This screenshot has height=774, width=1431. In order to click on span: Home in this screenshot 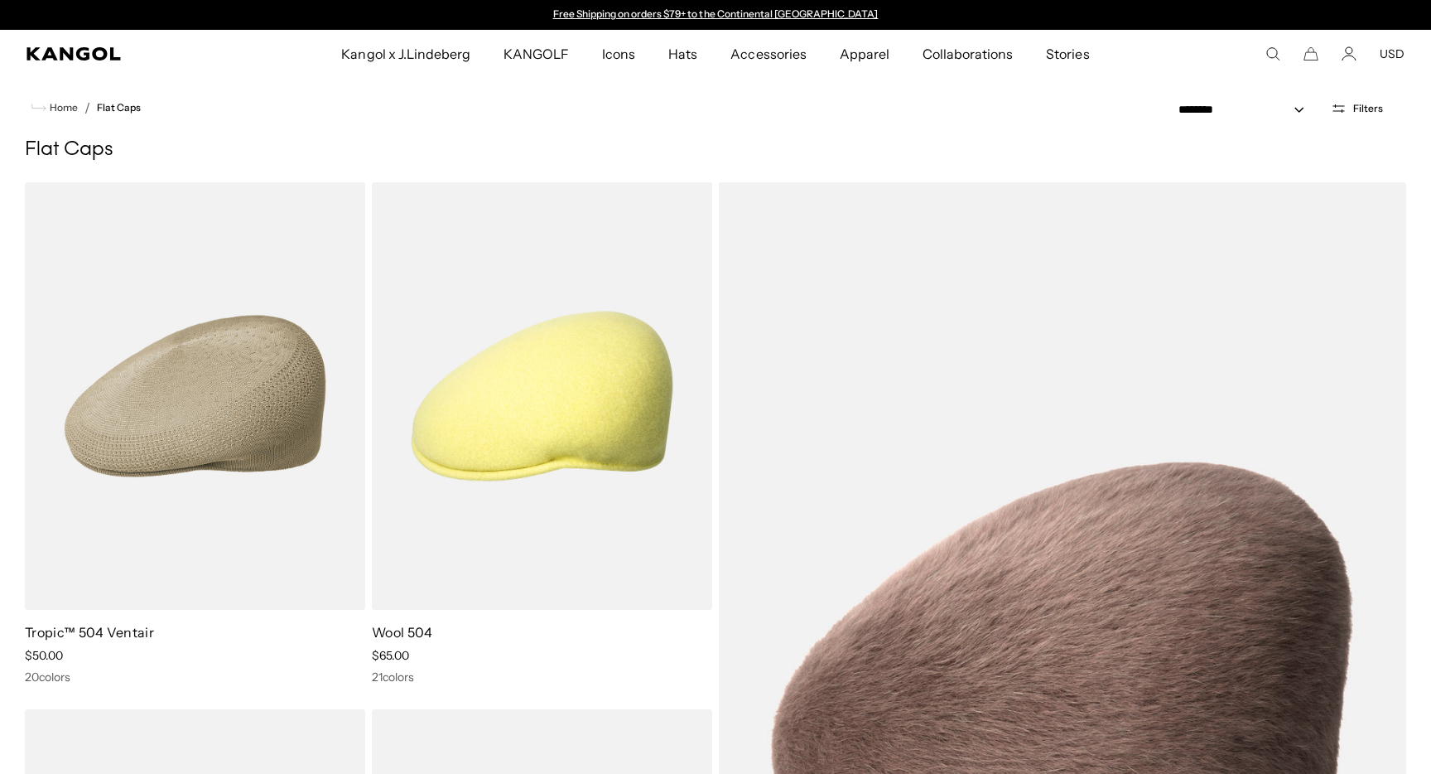, I will do `click(62, 108)`.